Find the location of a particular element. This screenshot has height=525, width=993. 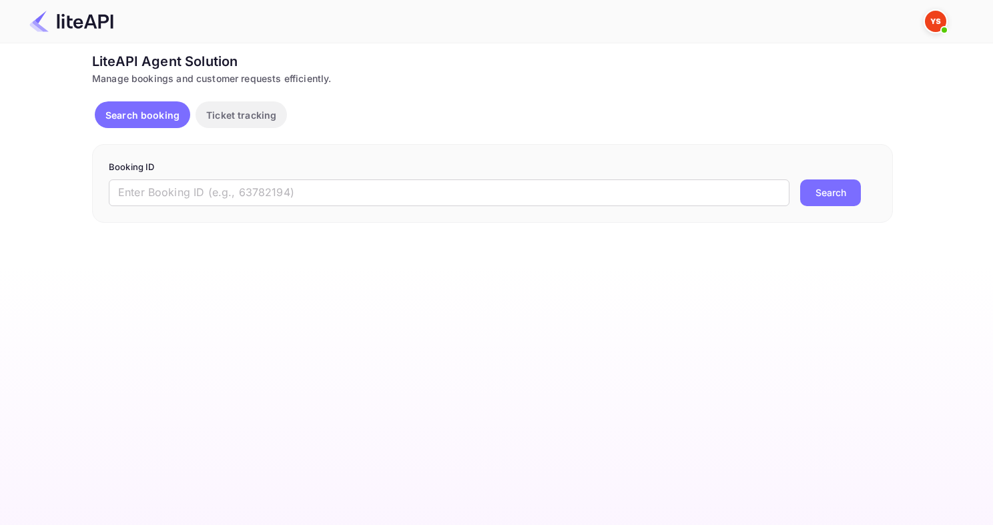

img: LiteAPI Logo is located at coordinates (71, 21).